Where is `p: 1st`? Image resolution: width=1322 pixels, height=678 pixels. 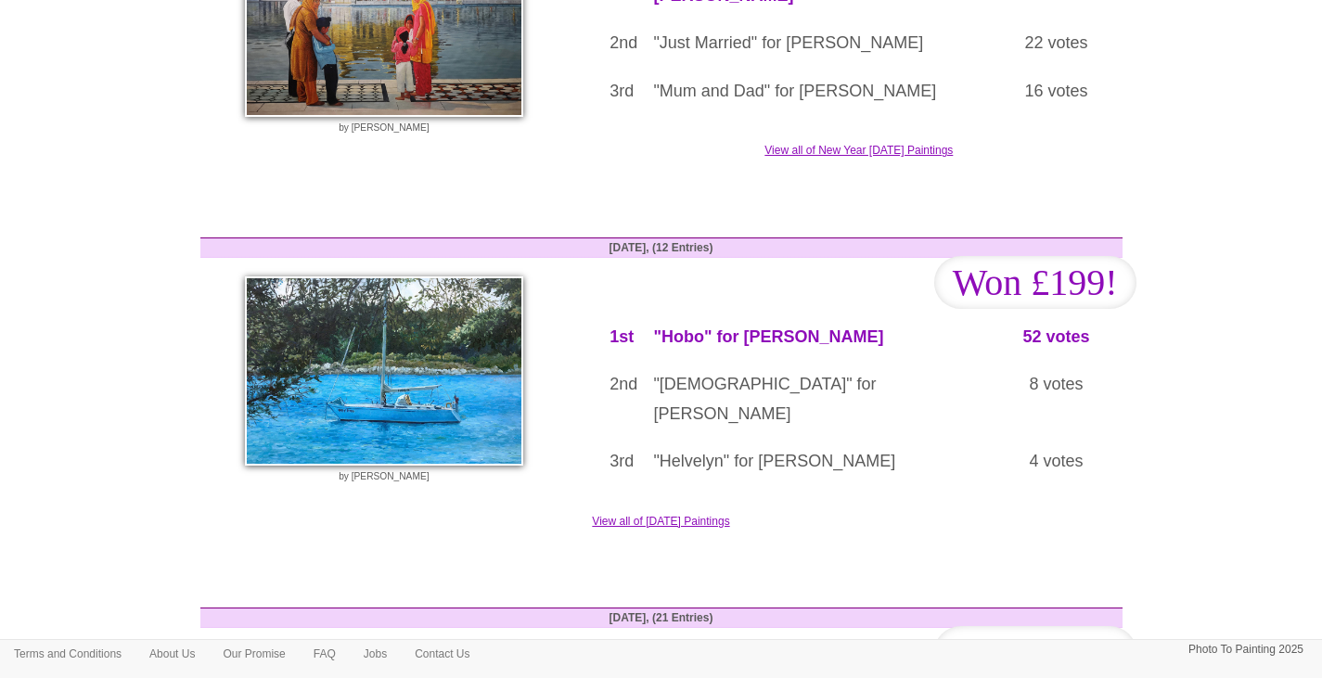
p: 1st is located at coordinates (617, 338).